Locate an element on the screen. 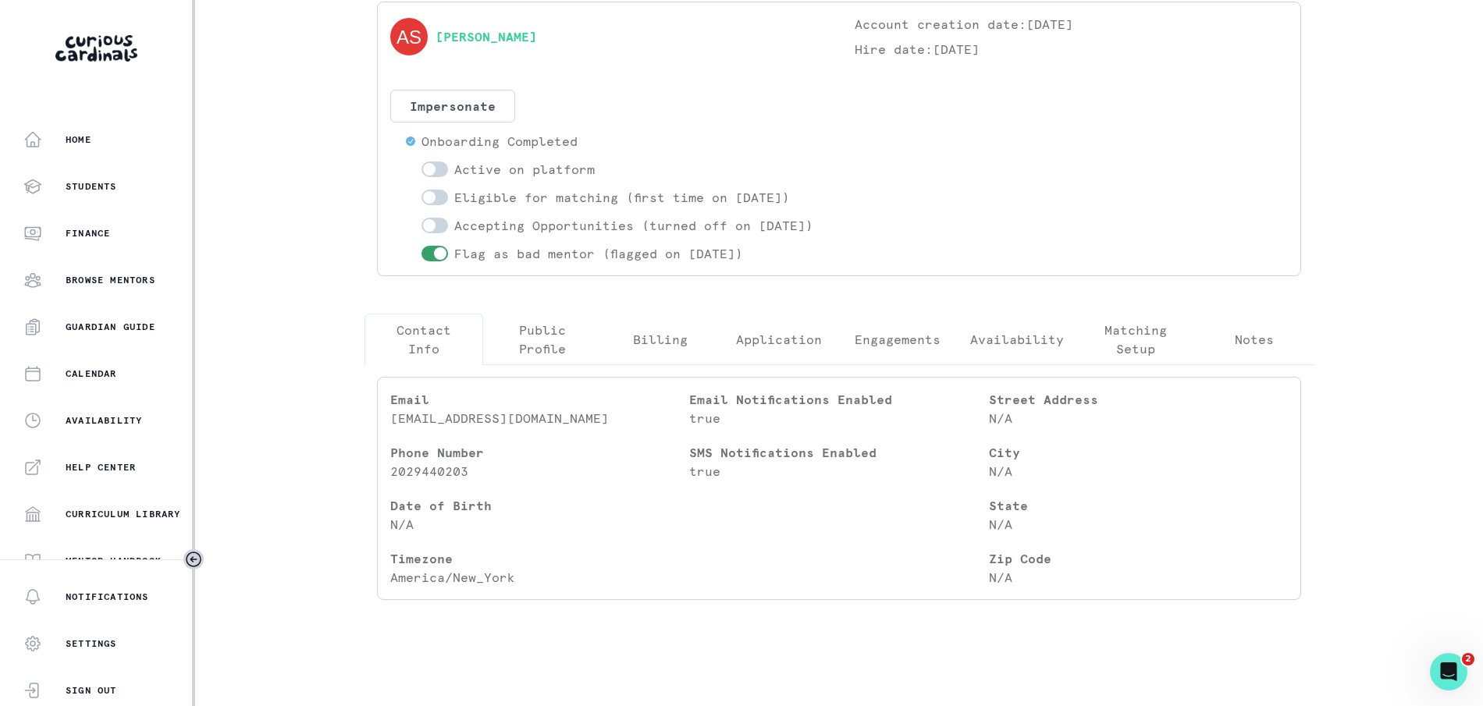 The height and width of the screenshot is (706, 1483). button: Toggle sidebar is located at coordinates (194, 560).